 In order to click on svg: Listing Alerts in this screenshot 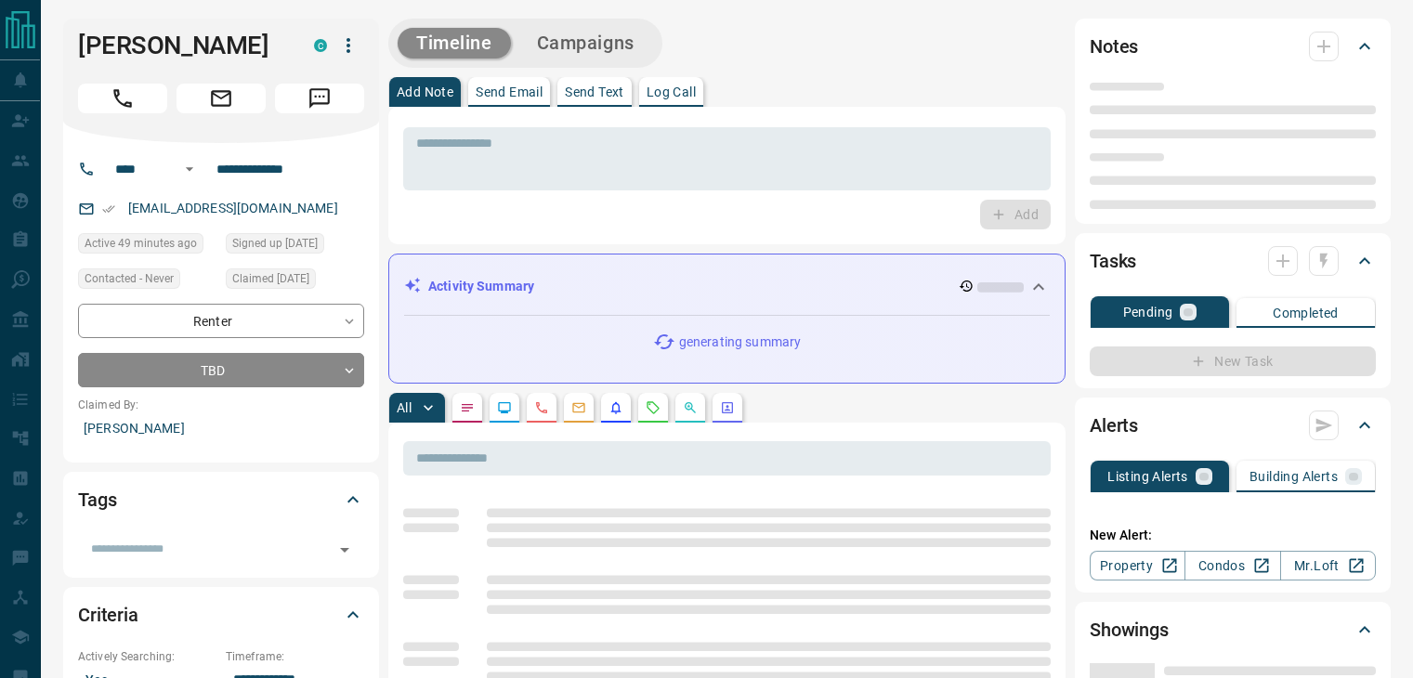, I will do `click(616, 408)`.